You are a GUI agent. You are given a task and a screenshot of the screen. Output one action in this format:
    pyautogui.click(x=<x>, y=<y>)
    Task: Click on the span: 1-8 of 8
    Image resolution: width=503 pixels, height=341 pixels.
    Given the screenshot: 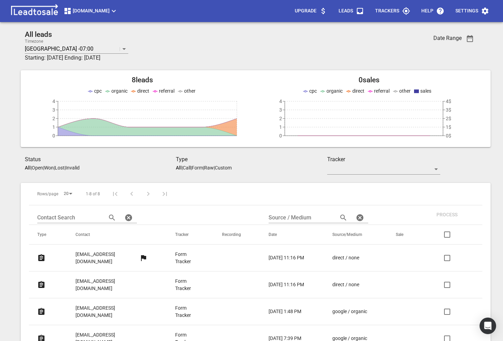 What is the action you would take?
    pyautogui.click(x=93, y=194)
    